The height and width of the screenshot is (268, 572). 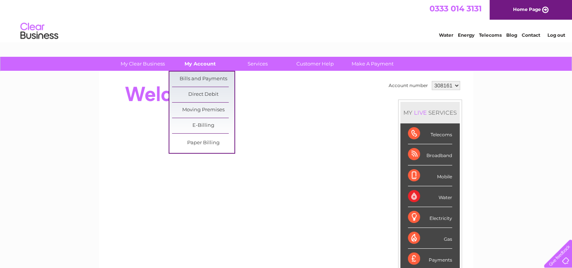 What do you see at coordinates (430, 133) in the screenshot?
I see `div: Telecoms` at bounding box center [430, 133].